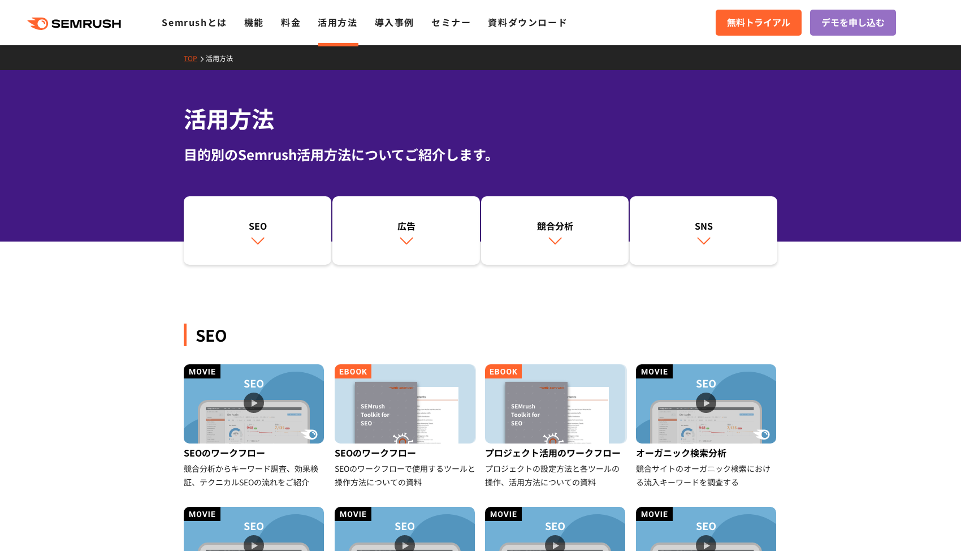 The height and width of the screenshot is (551, 961). Describe the element at coordinates (556, 426) in the screenshot. I see `a: プロジェクト活用のワークフロー プロジェクトの設定方法と各ツールの操作、活用方法についての資料` at that location.